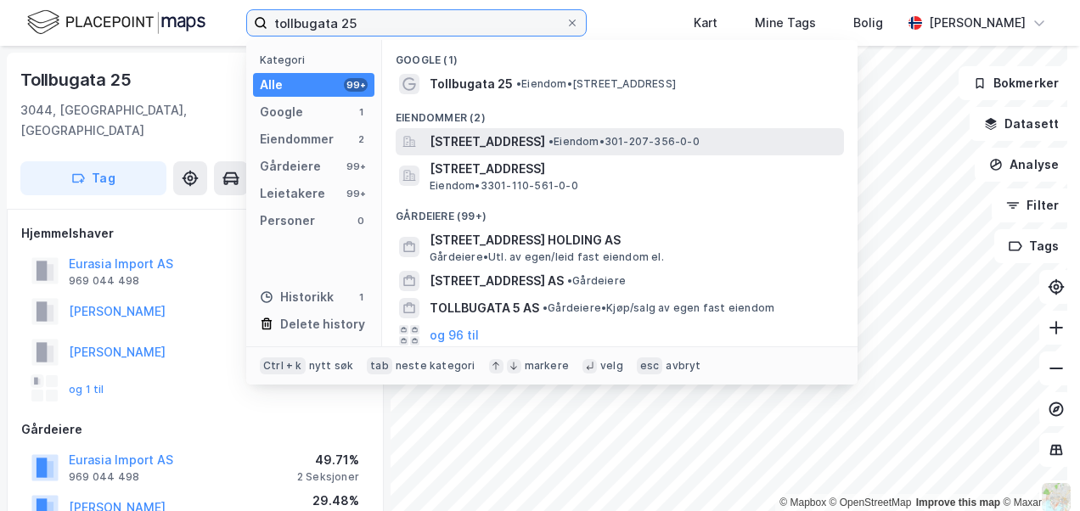 The image size is (1080, 511). Describe the element at coordinates (620, 55) in the screenshot. I see `div: Google (1)` at that location.